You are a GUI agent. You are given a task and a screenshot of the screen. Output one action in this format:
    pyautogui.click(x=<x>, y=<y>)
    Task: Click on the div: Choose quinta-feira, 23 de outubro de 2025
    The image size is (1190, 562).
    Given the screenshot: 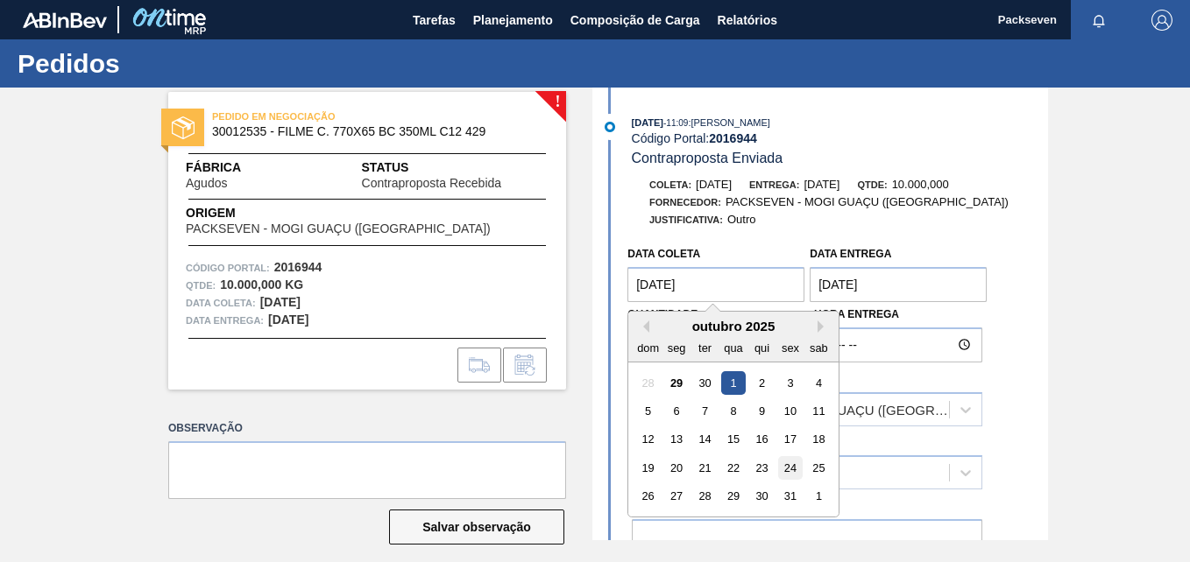 What is the action you would take?
    pyautogui.click(x=761, y=468)
    